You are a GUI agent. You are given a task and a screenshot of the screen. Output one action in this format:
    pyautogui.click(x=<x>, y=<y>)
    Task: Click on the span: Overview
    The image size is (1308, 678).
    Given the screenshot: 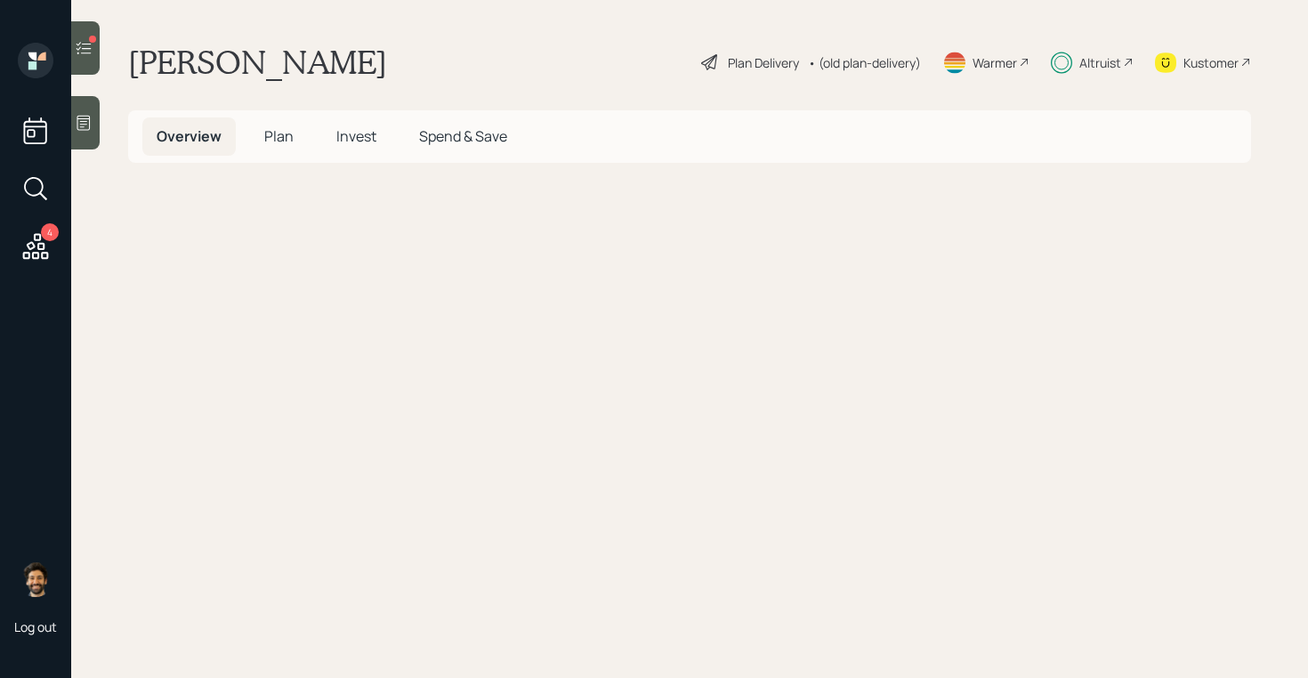 What is the action you would take?
    pyautogui.click(x=189, y=136)
    